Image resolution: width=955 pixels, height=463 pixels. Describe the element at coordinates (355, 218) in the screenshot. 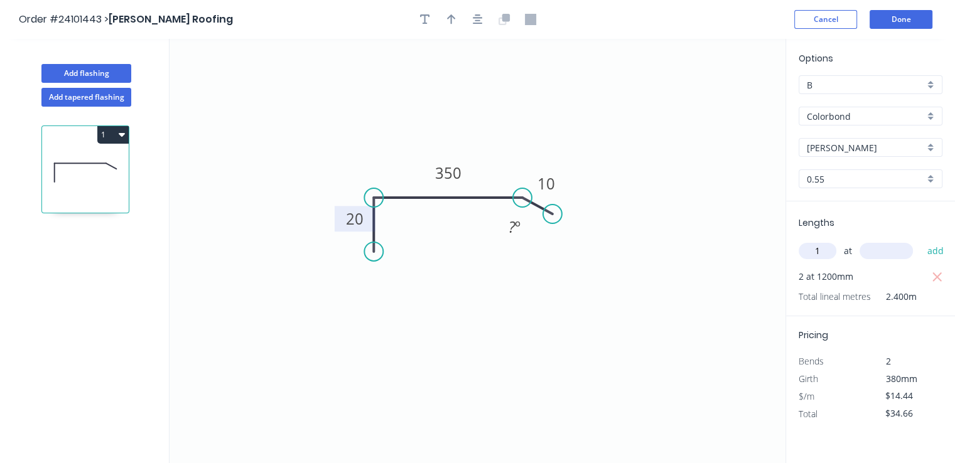

I see `tspan: 20` at that location.